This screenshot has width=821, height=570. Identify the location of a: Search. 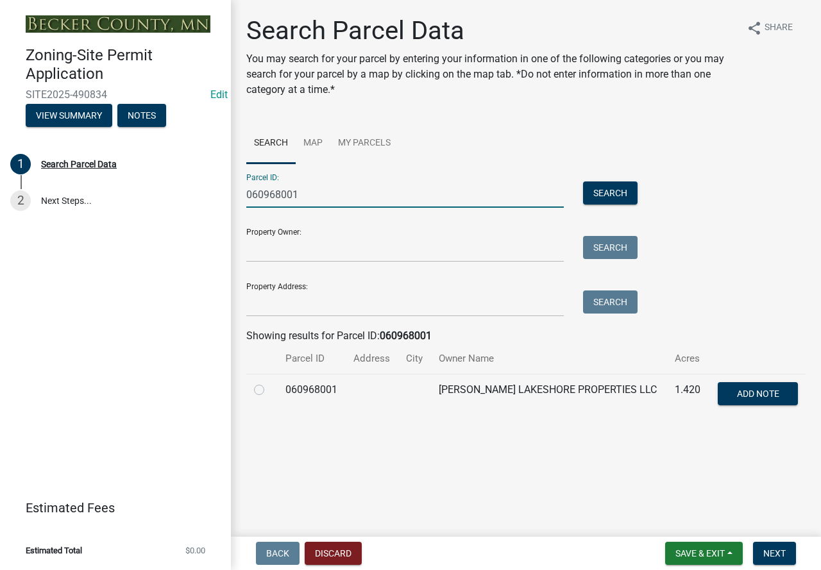
(271, 144).